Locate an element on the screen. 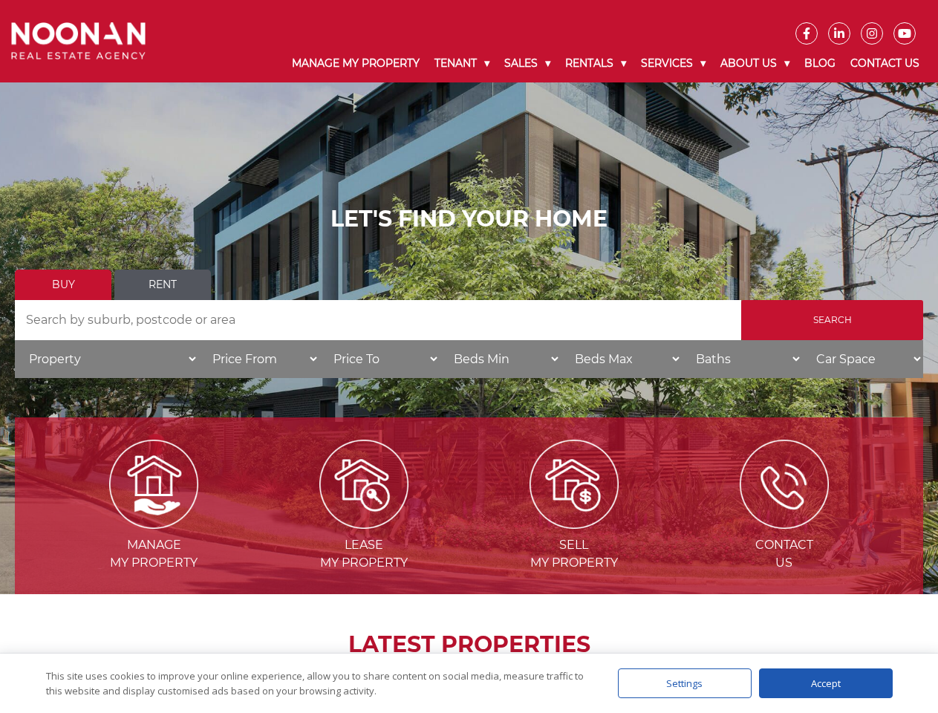 This screenshot has height=713, width=938. a: Blog is located at coordinates (820, 63).